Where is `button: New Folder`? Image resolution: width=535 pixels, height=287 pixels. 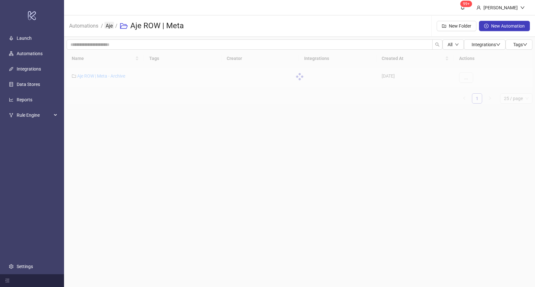
button: New Folder is located at coordinates (457, 26).